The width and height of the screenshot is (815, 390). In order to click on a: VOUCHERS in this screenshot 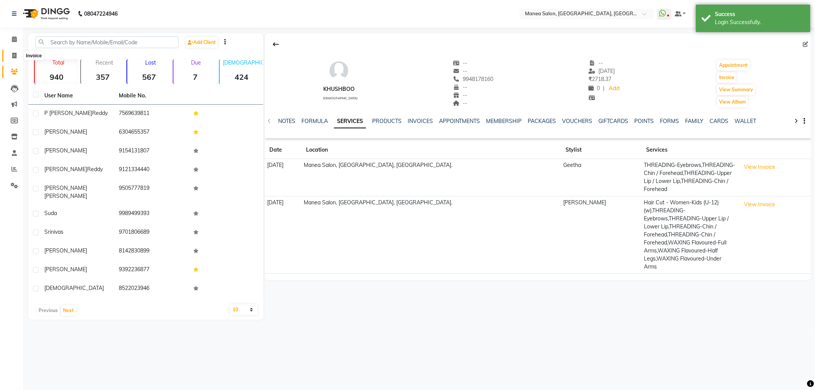, I will do `click(577, 121)`.